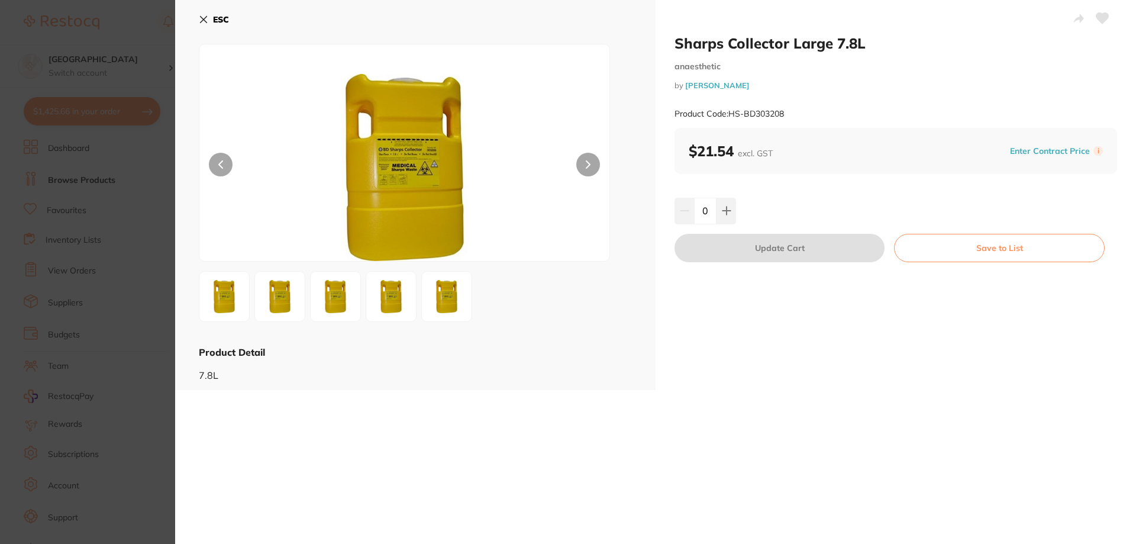 The image size is (1136, 544). I want to click on div: Message content, so click(131, 107).